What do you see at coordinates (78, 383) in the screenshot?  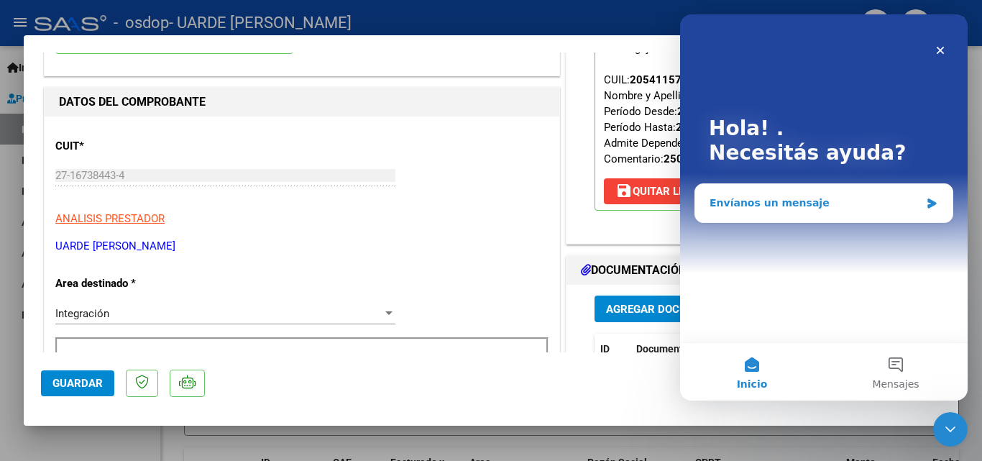 I see `span: Guardar` at bounding box center [78, 383].